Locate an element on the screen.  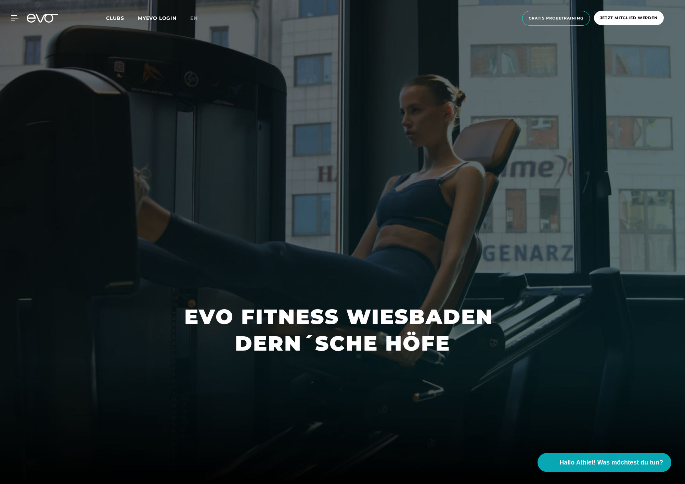
a: Gratis Probetraining is located at coordinates (556, 18).